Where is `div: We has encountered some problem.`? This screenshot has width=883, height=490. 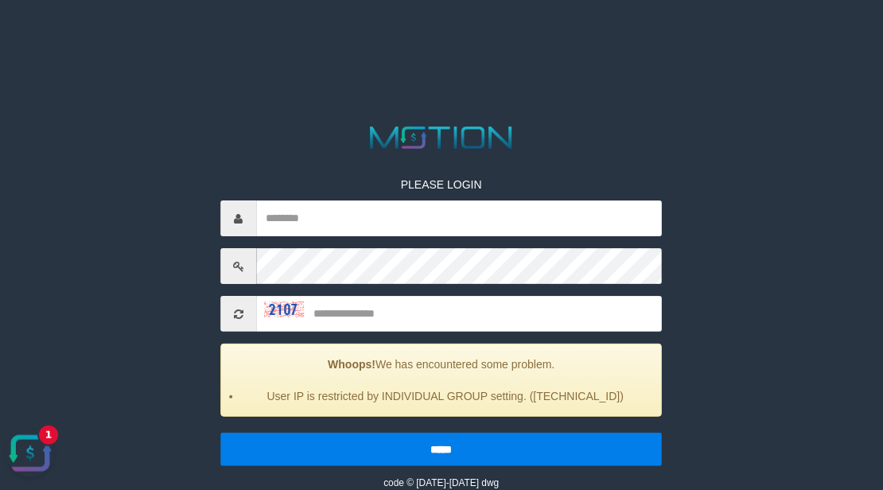 div: We has encountered some problem. is located at coordinates (441, 380).